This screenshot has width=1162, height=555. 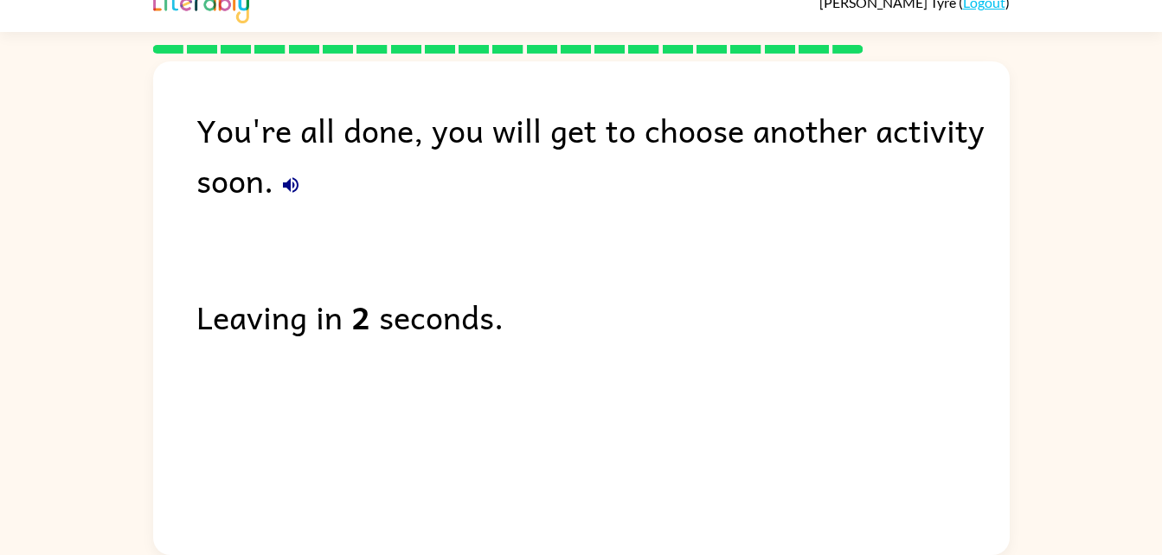 I want to click on div: Leaving in seconds., so click(x=603, y=317).